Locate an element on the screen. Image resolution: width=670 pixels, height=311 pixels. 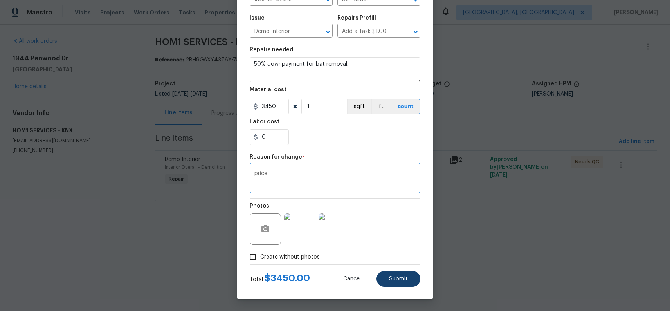
h5: Repairs needed is located at coordinates (271, 50).